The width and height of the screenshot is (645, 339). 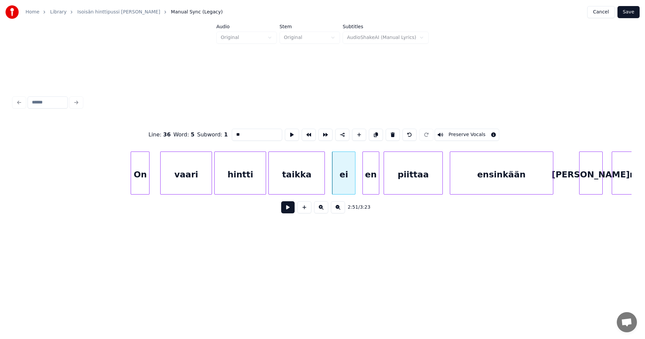 What do you see at coordinates (167, 134) in the screenshot?
I see `span: 36` at bounding box center [167, 134].